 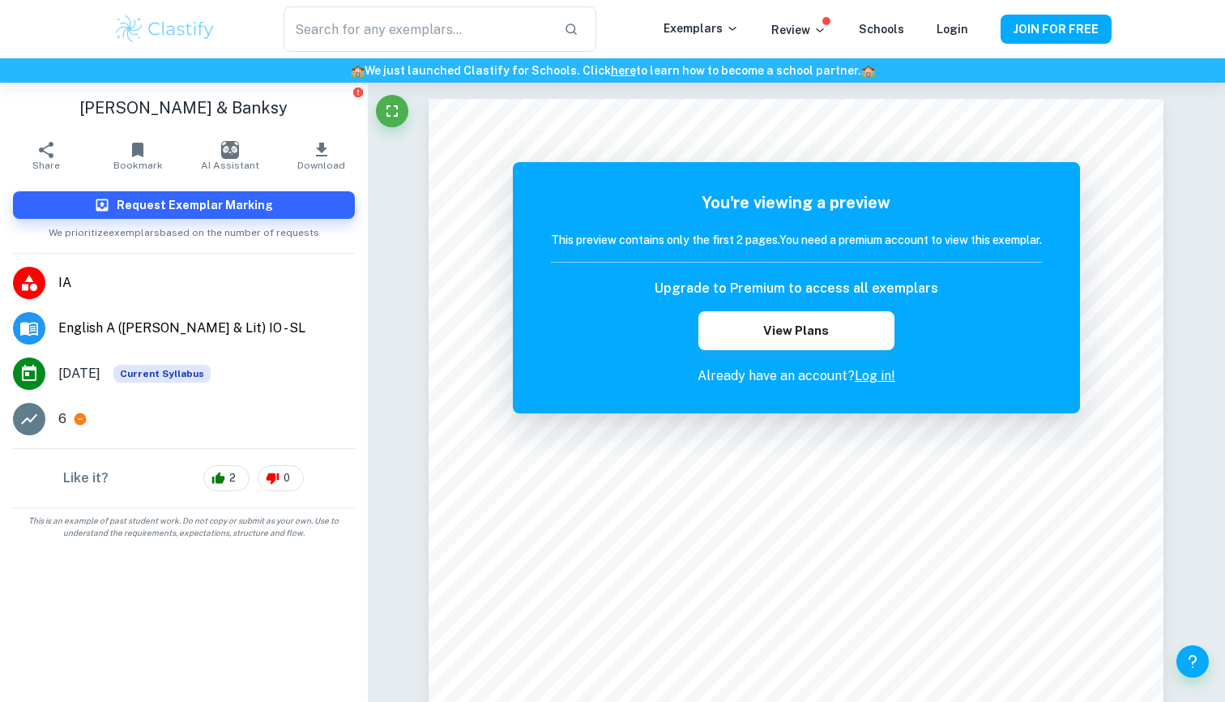 What do you see at coordinates (1056, 29) in the screenshot?
I see `a: JOIN FOR FREE` at bounding box center [1056, 29].